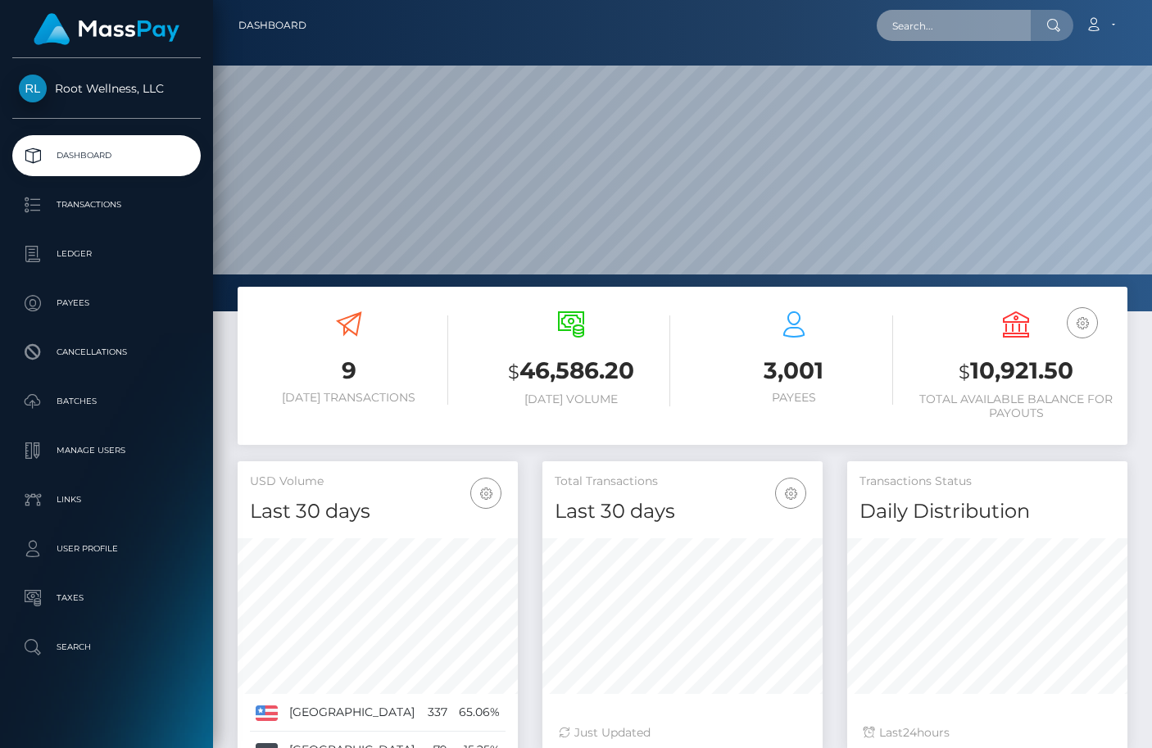 The width and height of the screenshot is (1152, 748). I want to click on h3: 46,586.20, so click(572, 371).